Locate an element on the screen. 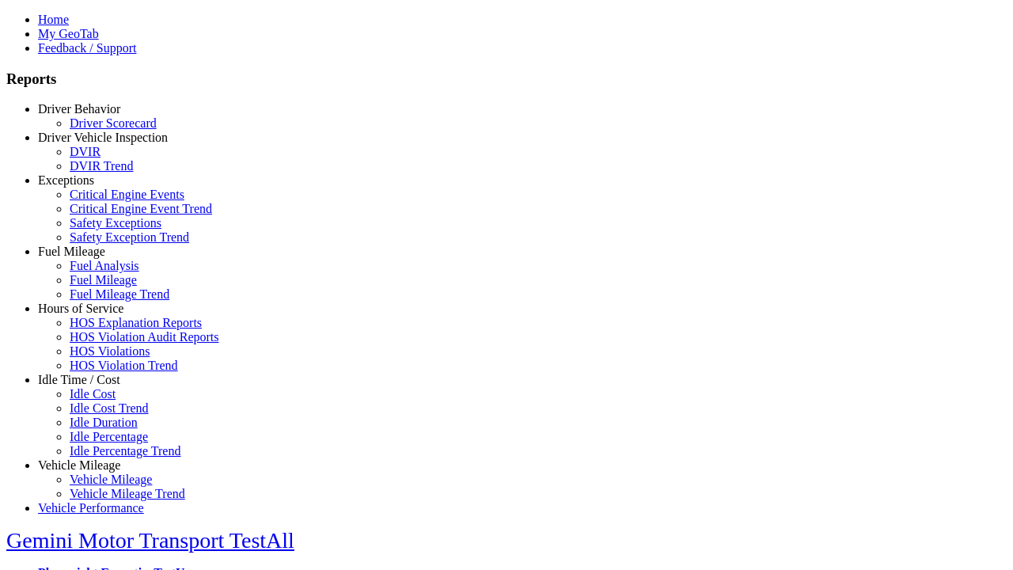 Image resolution: width=1013 pixels, height=570 pixels. a: My GeoTab is located at coordinates (68, 33).